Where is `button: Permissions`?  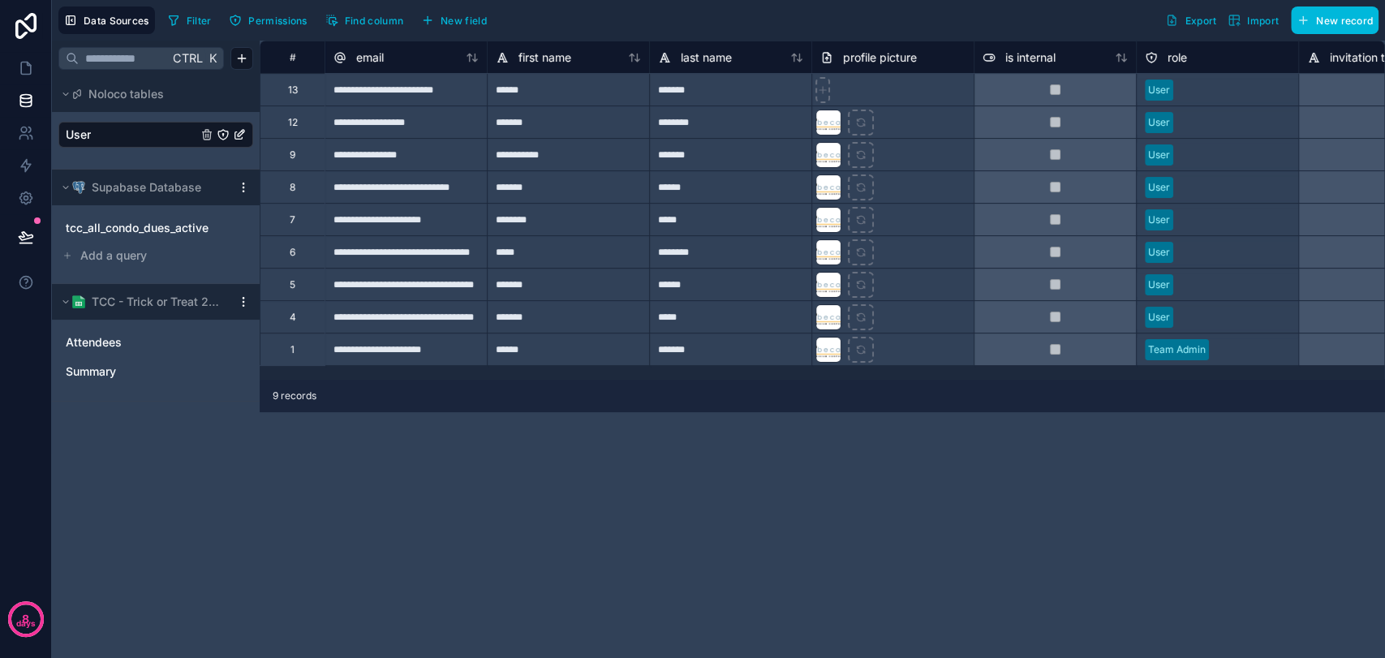 button: Permissions is located at coordinates (268, 20).